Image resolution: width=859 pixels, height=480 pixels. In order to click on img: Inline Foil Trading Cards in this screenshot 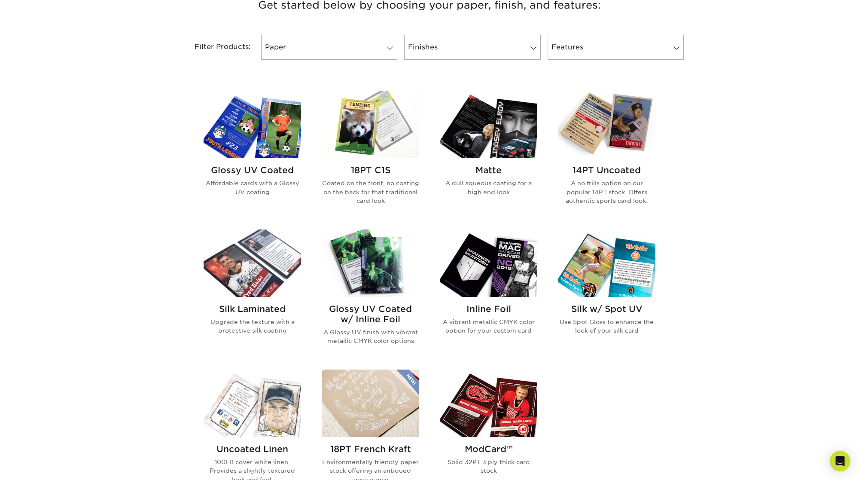, I will do `click(489, 263)`.